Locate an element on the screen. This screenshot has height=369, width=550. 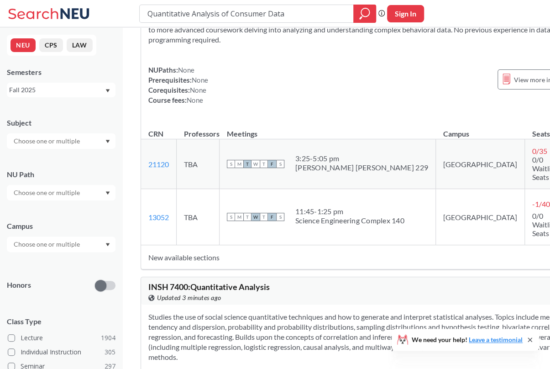
div: magnifying glass is located at coordinates (364, 14).